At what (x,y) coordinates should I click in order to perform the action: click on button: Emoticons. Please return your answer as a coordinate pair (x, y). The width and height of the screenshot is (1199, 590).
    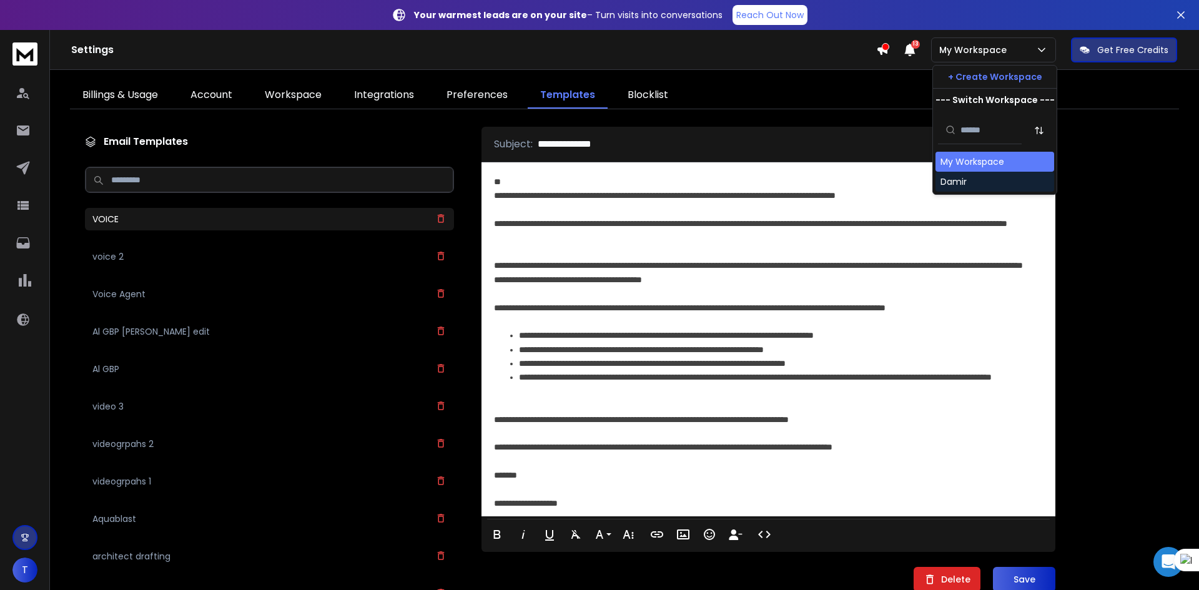
    Looking at the image, I should click on (709, 534).